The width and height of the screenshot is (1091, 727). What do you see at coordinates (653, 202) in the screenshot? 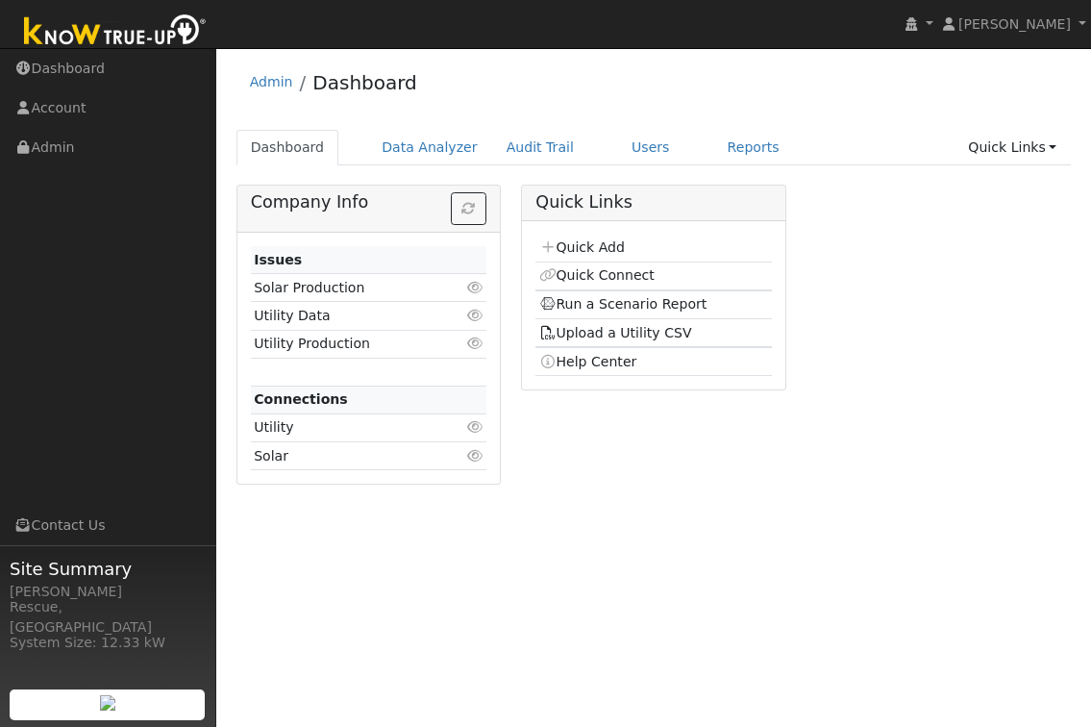
I see `h5: Quick Links` at bounding box center [653, 202].